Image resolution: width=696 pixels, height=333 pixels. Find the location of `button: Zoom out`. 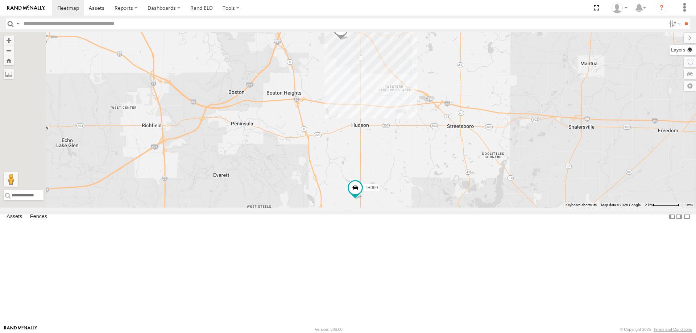

button: Zoom out is located at coordinates (9, 50).